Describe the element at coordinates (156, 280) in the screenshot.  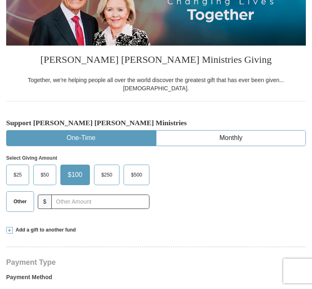
I see `label: Payment Method` at that location.